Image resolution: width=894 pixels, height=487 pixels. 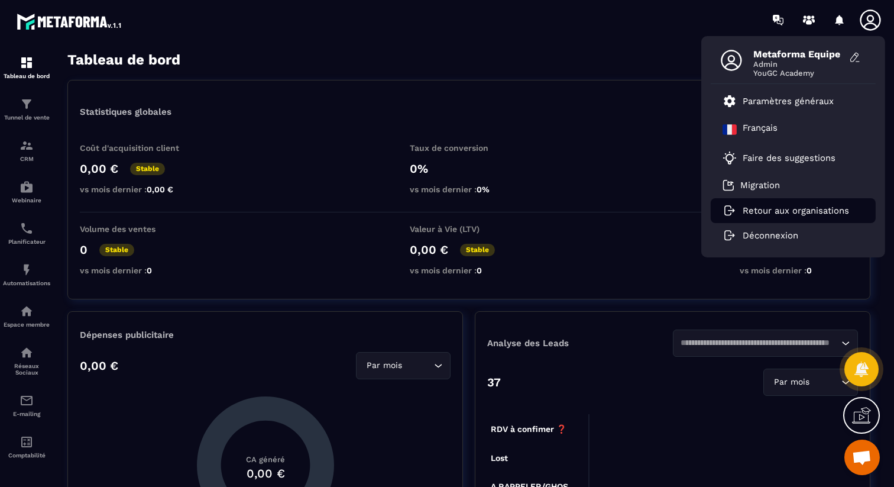 What do you see at coordinates (27, 369) in the screenshot?
I see `p: Réseaux Sociaux` at bounding box center [27, 369].